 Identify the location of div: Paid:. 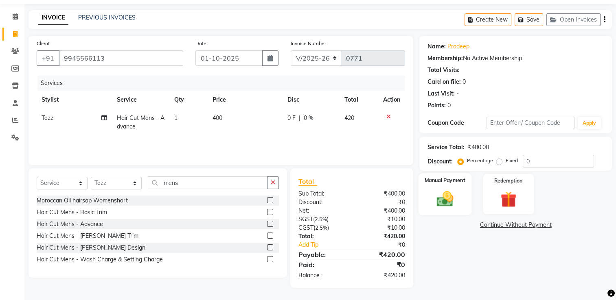
(322, 265).